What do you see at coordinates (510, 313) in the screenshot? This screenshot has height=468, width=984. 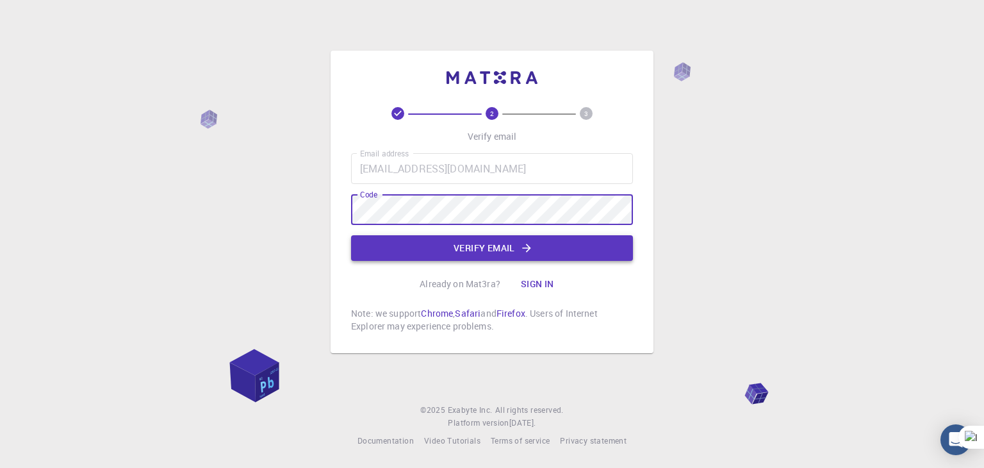 I see `a: Firefox` at bounding box center [510, 313].